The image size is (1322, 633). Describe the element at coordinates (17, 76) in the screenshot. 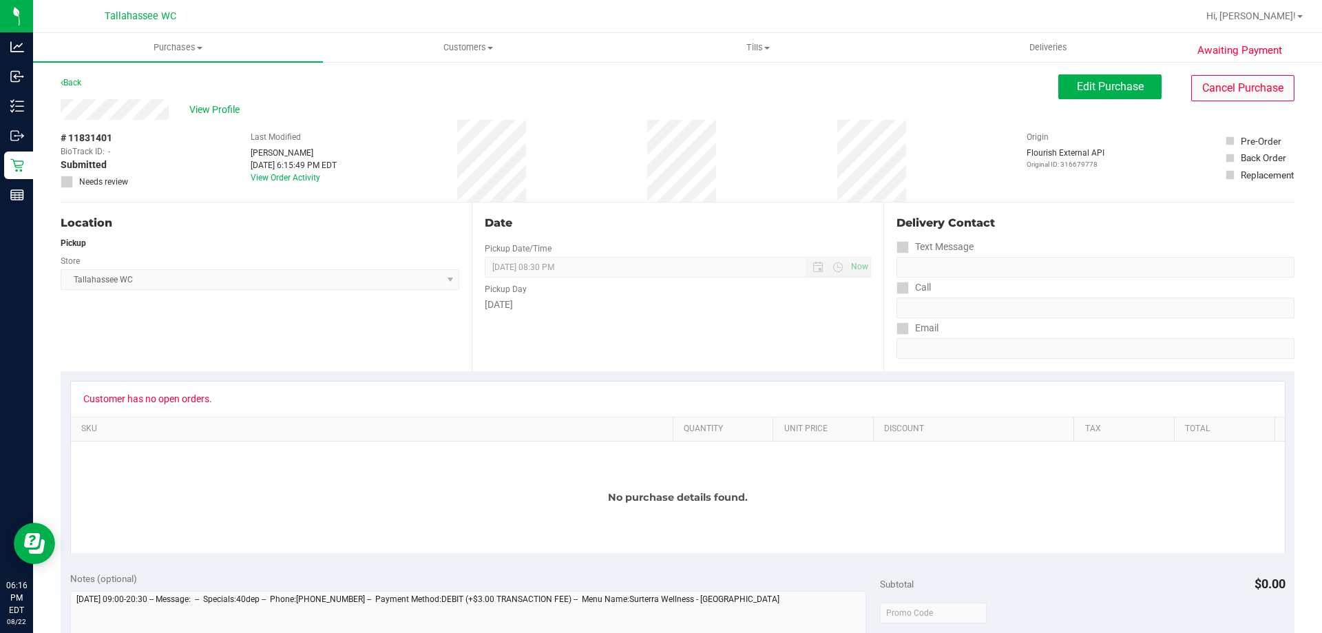

I see `inline-svg: Inbound` at that location.